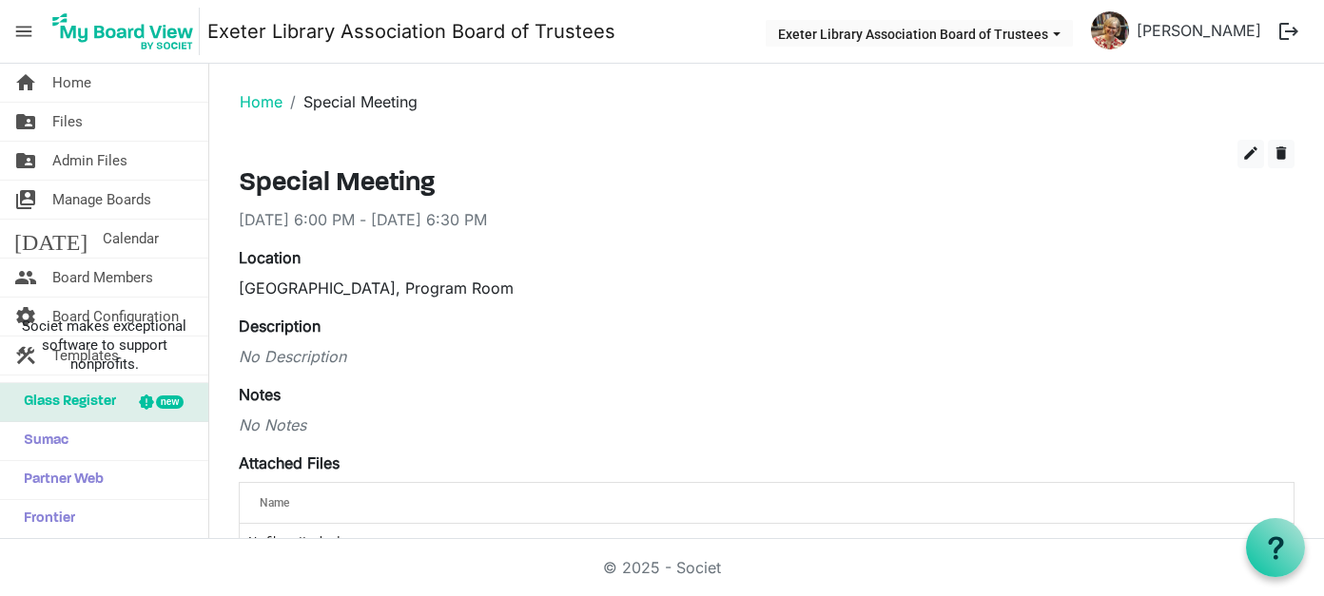 The image size is (1324, 596). Describe the element at coordinates (45, 519) in the screenshot. I see `span: Frontier` at that location.